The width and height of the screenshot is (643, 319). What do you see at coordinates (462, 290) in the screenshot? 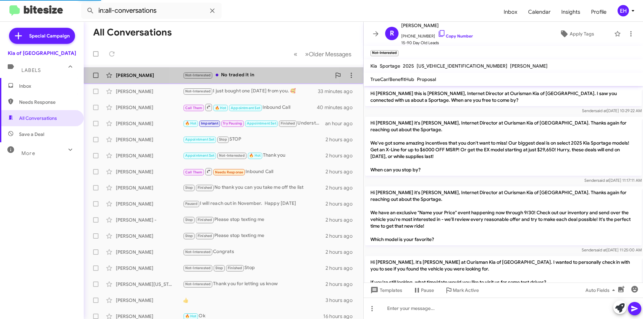
I see `button: Mark Active` at bounding box center [462, 290].